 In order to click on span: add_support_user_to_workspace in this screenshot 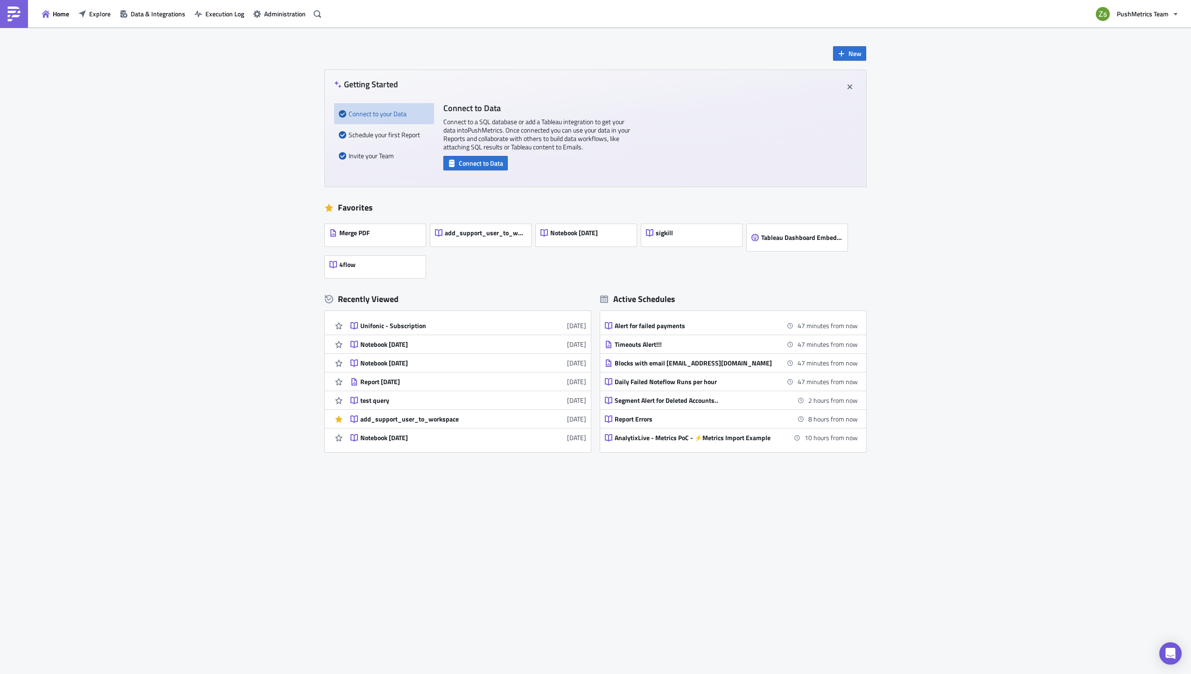, I will do `click(485, 233)`.